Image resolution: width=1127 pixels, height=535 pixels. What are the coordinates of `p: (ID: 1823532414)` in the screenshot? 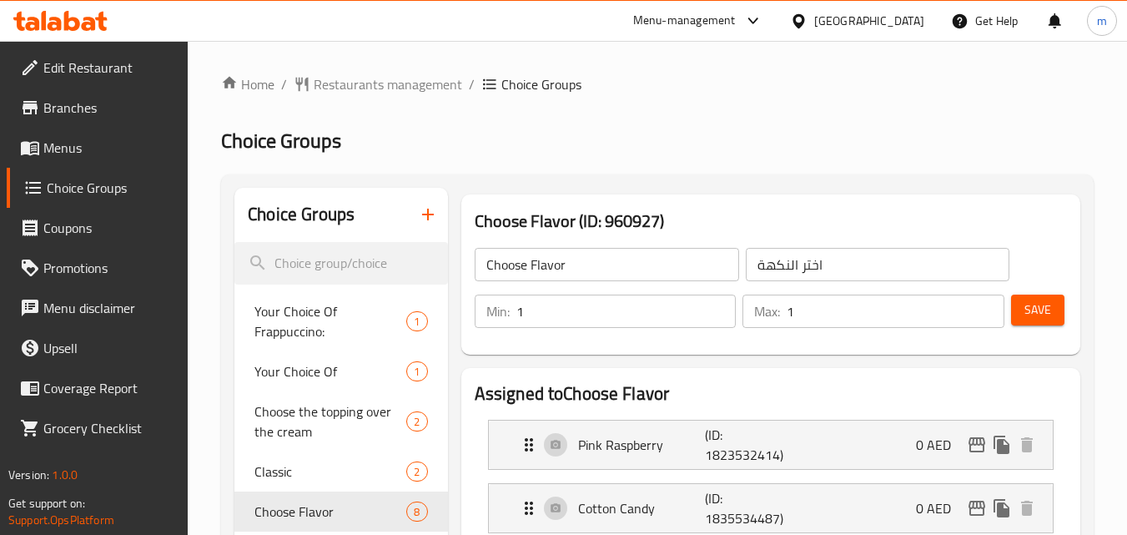 It's located at (747, 445).